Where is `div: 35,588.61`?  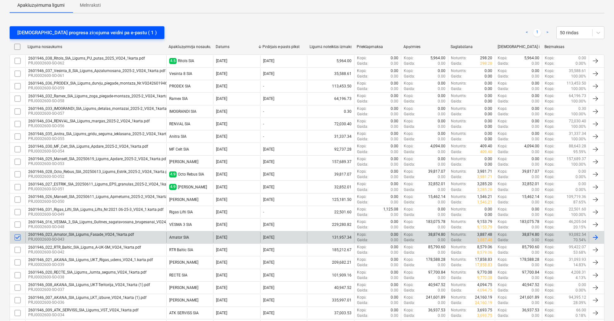
div: 35,588.61 is located at coordinates (330, 74).